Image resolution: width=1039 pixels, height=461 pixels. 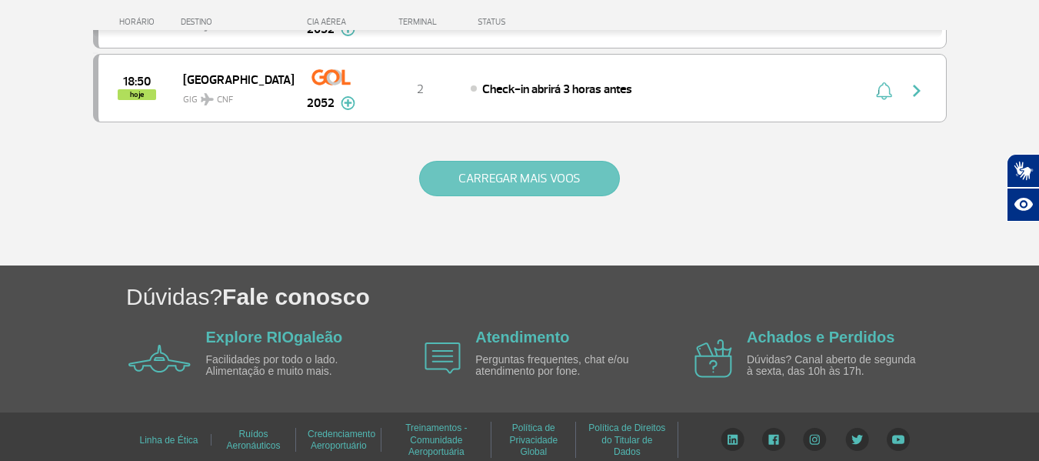 What do you see at coordinates (225, 100) in the screenshot?
I see `span: CNF` at bounding box center [225, 100].